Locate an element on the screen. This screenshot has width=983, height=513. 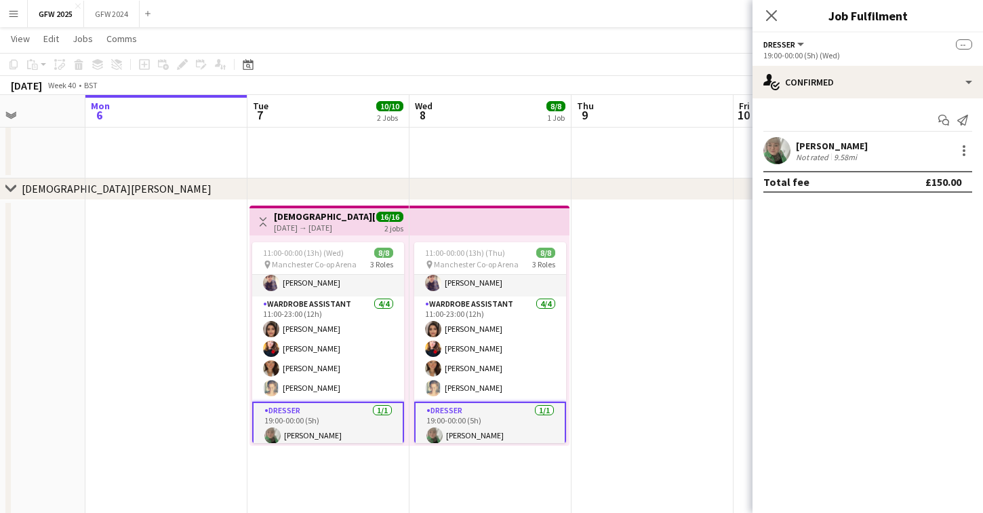
span: 16/16 is located at coordinates (390, 216).